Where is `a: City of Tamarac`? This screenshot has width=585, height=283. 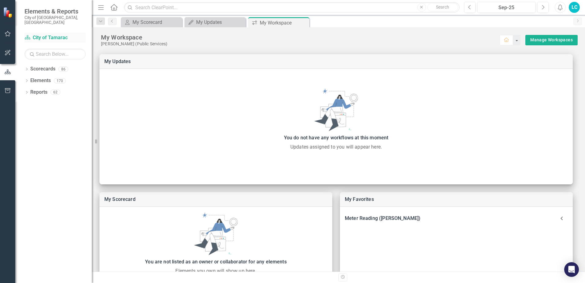
a: City of Tamarac is located at coordinates (55, 38).